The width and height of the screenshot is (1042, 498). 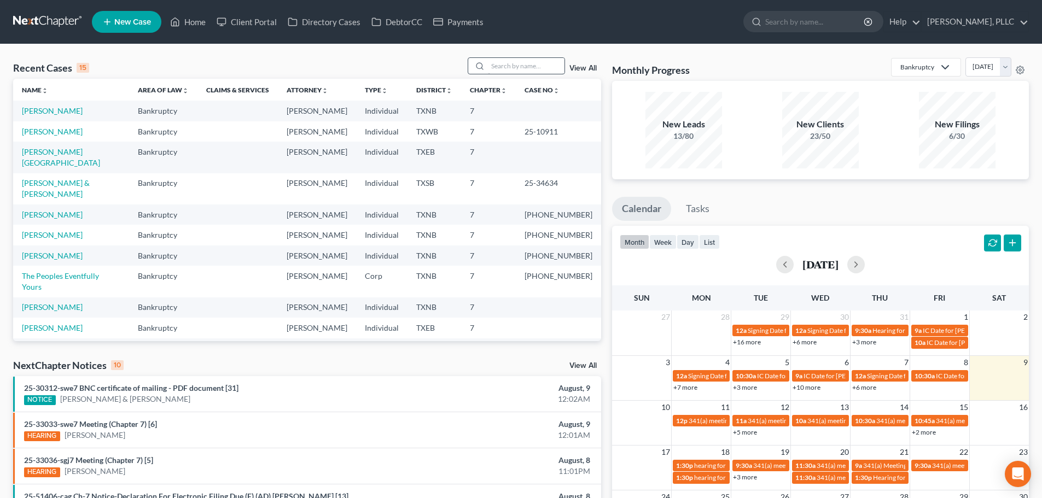 I want to click on span: 27, so click(x=665, y=317).